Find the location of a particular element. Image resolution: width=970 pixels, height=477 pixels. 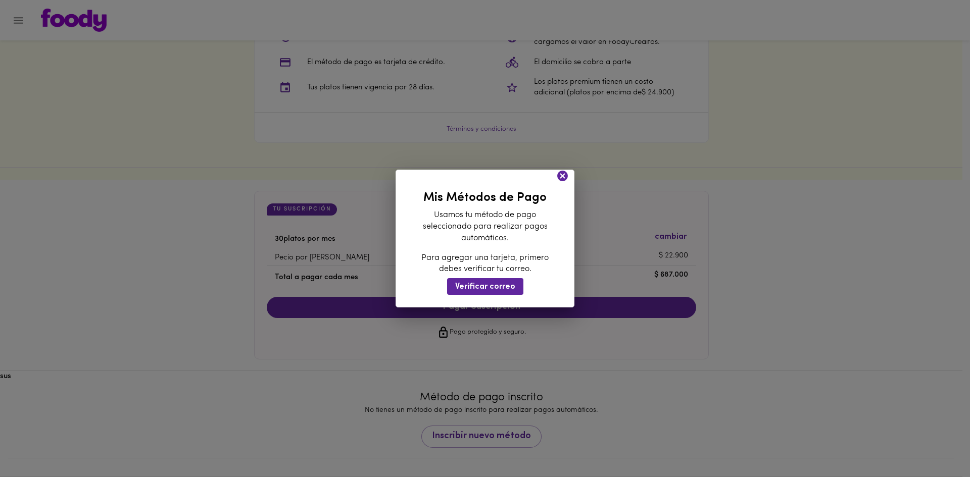

span: Verificar correo is located at coordinates (485, 287).